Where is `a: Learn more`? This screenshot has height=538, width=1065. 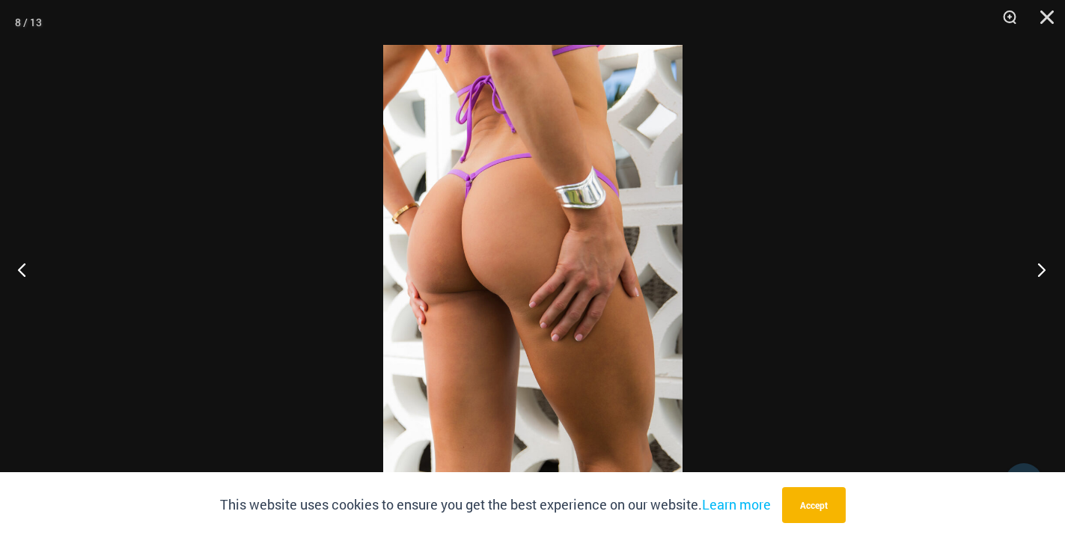
a: Learn more is located at coordinates (736, 504).